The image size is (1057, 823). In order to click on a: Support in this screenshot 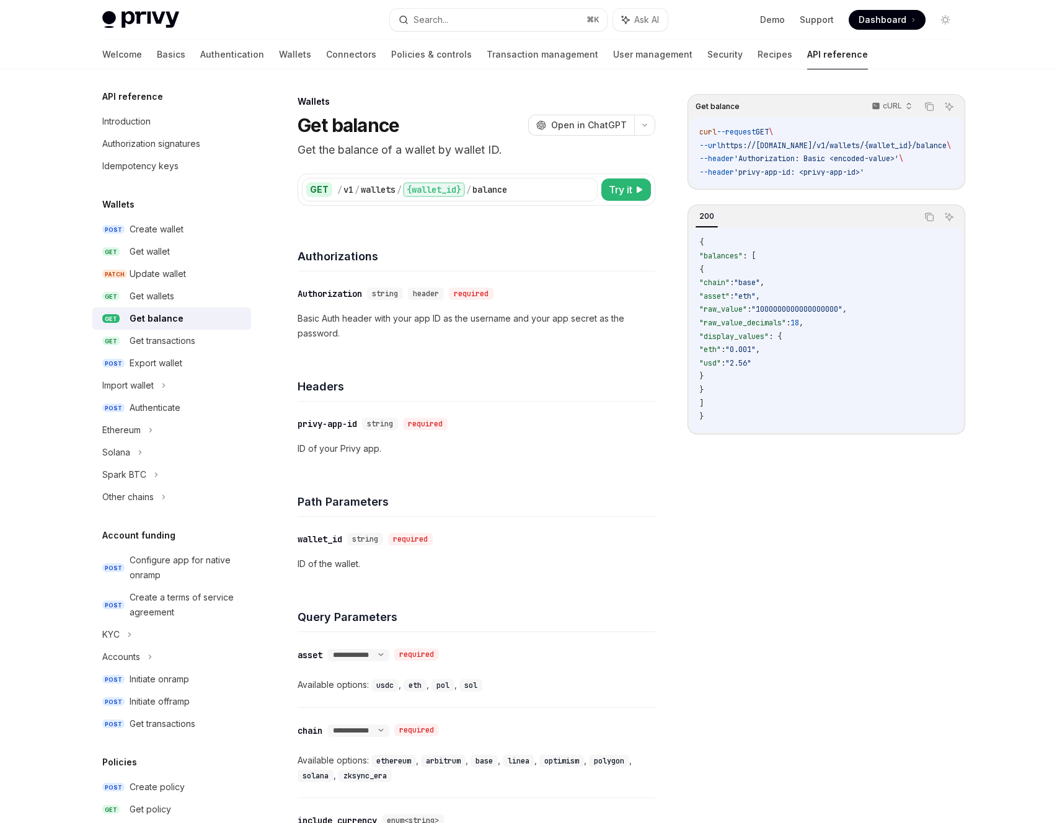, I will do `click(817, 20)`.